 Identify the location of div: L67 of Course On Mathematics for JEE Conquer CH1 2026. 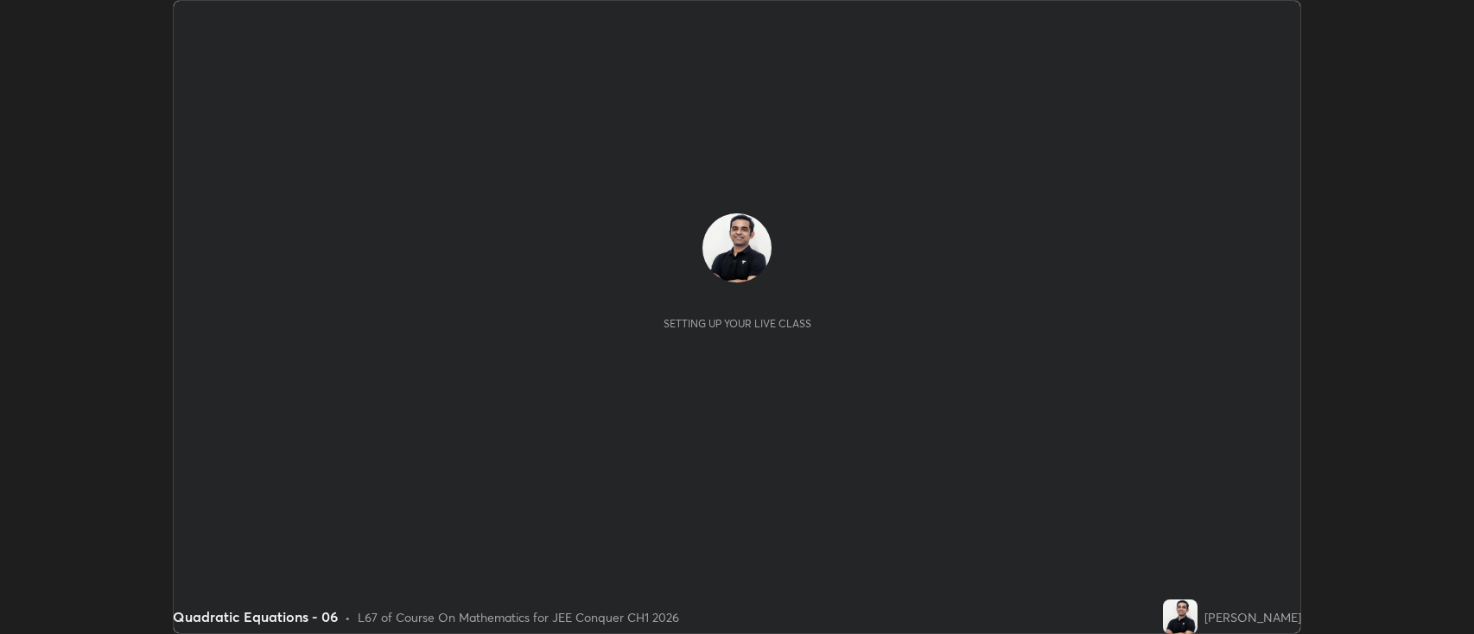
(519, 617).